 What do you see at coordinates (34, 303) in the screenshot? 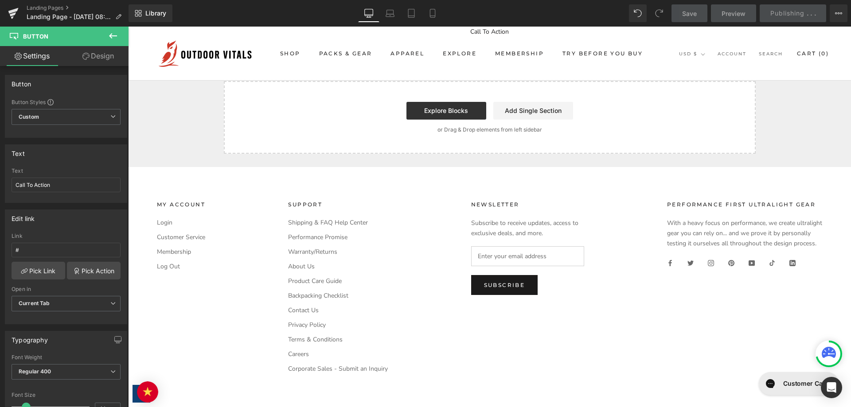
I see `b: Current Tab` at bounding box center [34, 303].